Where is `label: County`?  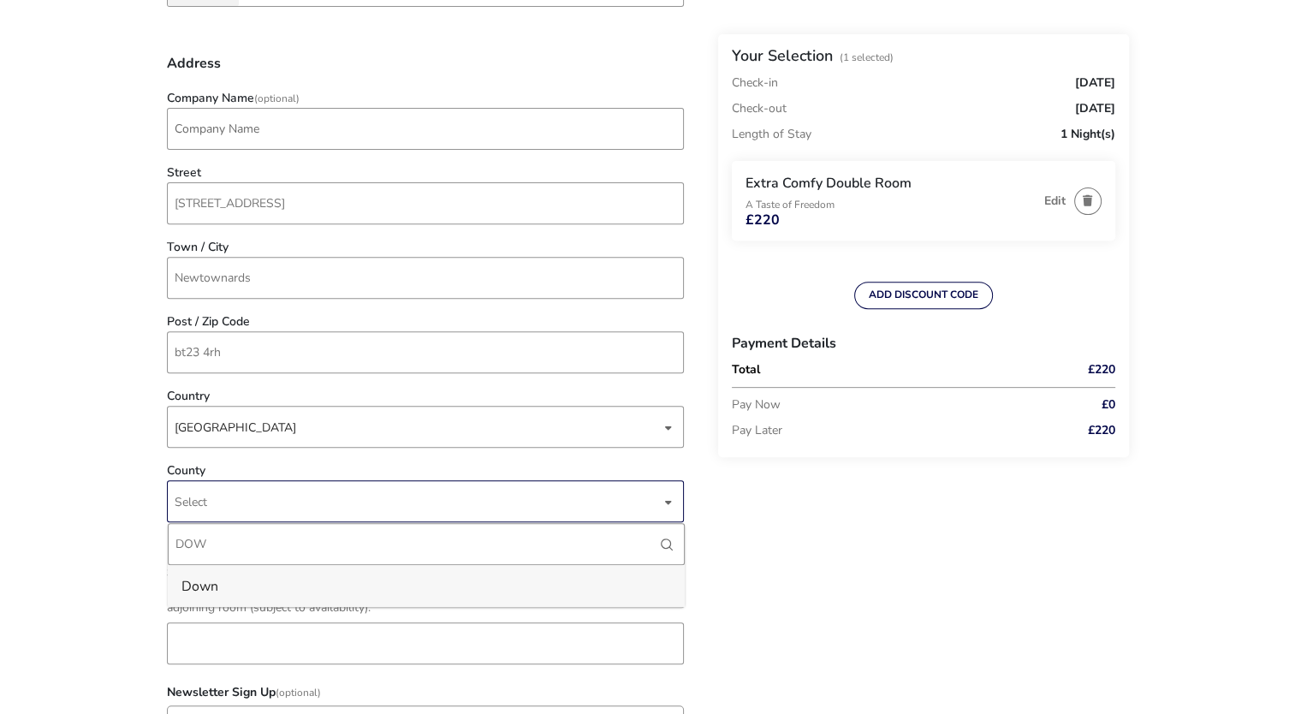
label: County is located at coordinates (186, 471).